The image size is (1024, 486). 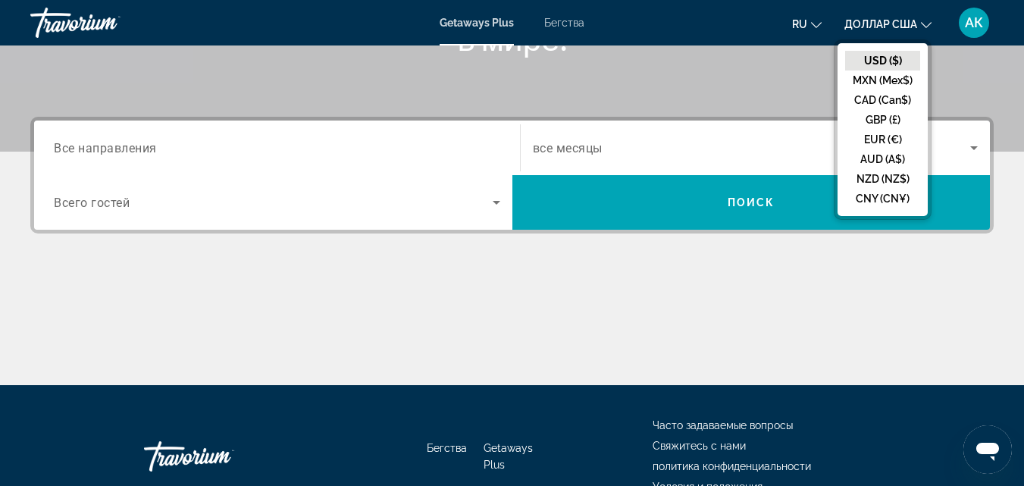 What do you see at coordinates (277, 149) in the screenshot?
I see `input: Select destination` at bounding box center [277, 149].